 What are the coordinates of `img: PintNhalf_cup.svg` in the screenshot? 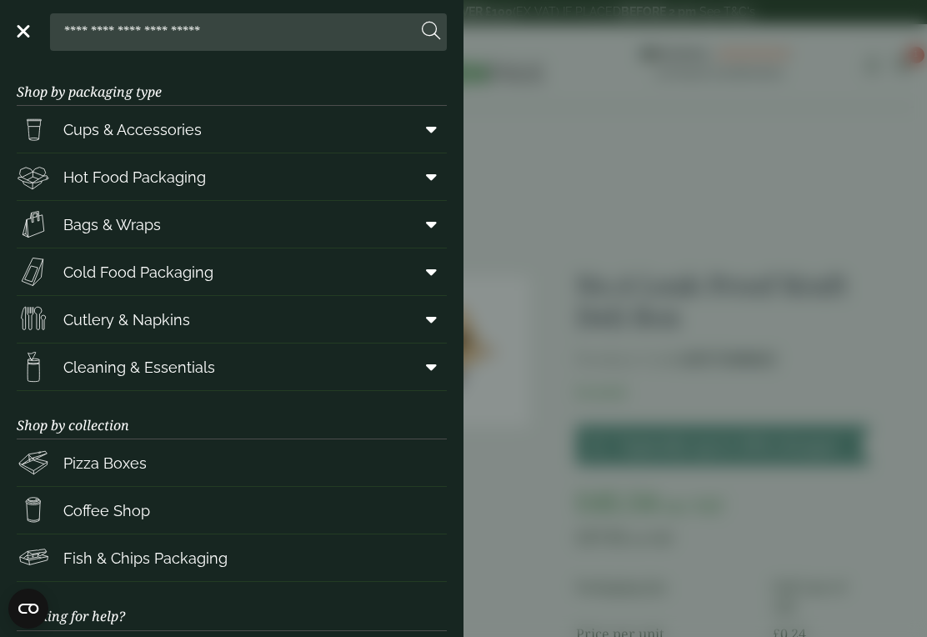 It's located at (33, 129).